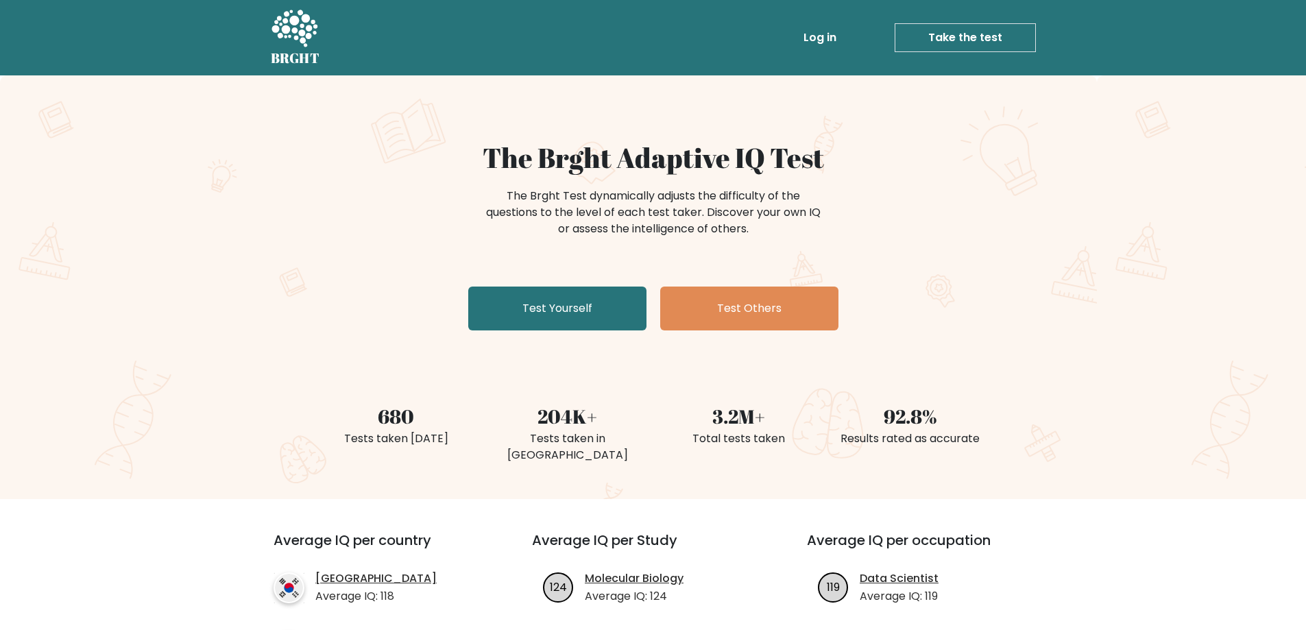 This screenshot has height=630, width=1306. What do you see at coordinates (653, 549) in the screenshot?
I see `h3: Average IQ per Study` at bounding box center [653, 549].